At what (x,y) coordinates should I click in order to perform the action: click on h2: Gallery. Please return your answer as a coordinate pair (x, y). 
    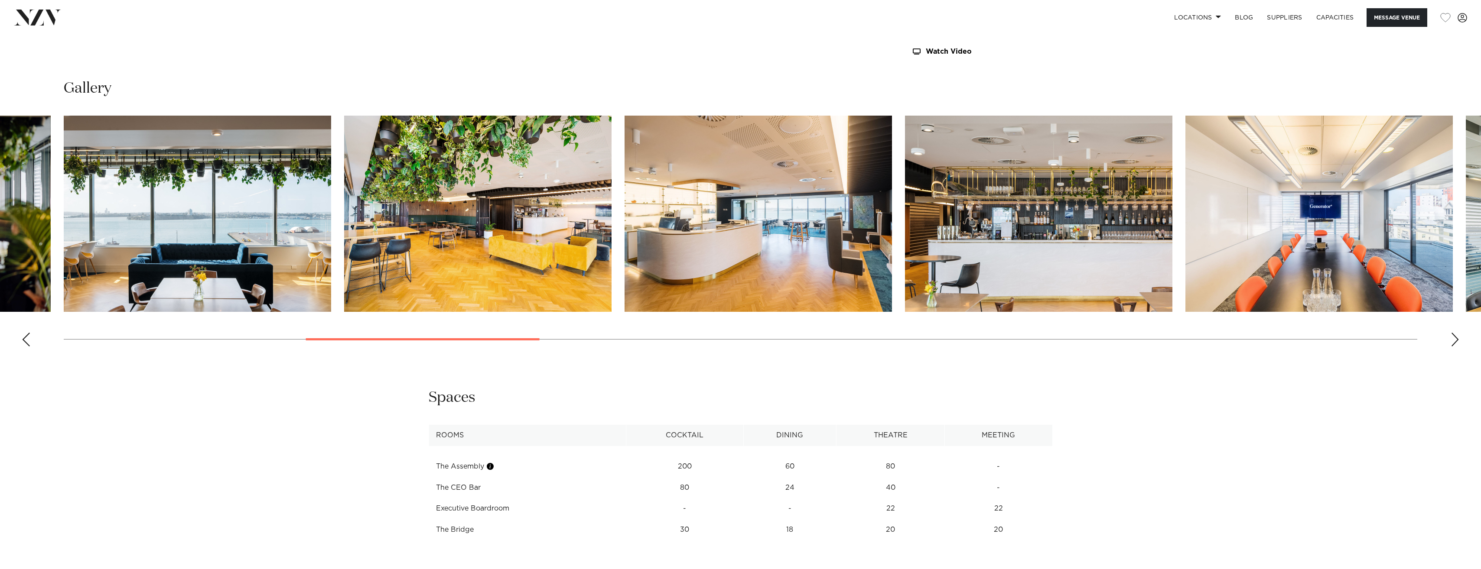
    Looking at the image, I should click on (88, 88).